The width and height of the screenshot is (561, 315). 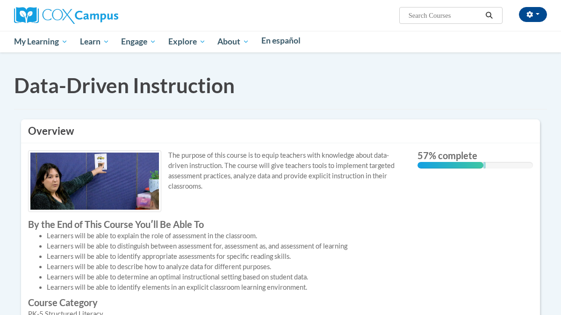 What do you see at coordinates (41, 42) in the screenshot?
I see `span: My Learning` at bounding box center [41, 42].